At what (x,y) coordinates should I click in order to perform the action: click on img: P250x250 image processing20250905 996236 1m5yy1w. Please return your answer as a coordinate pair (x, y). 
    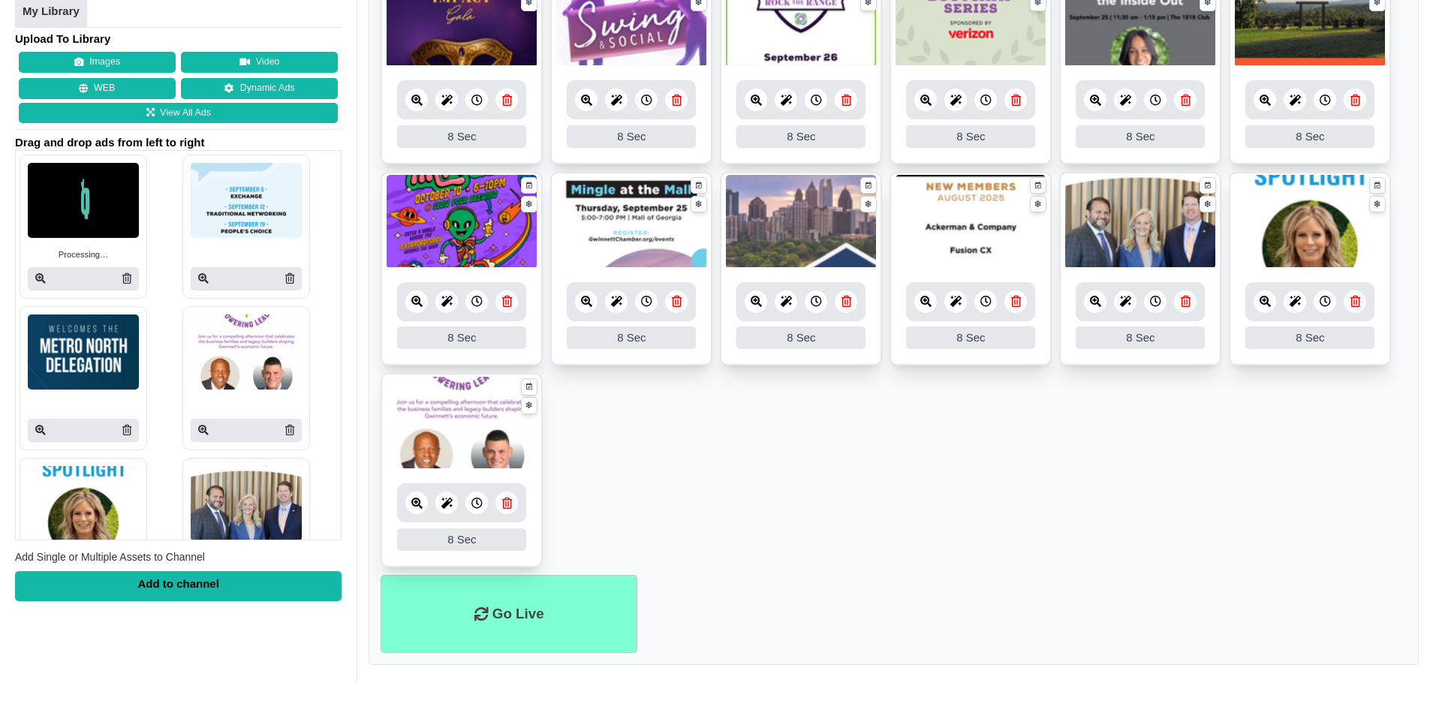
    Looking at the image, I should click on (246, 504).